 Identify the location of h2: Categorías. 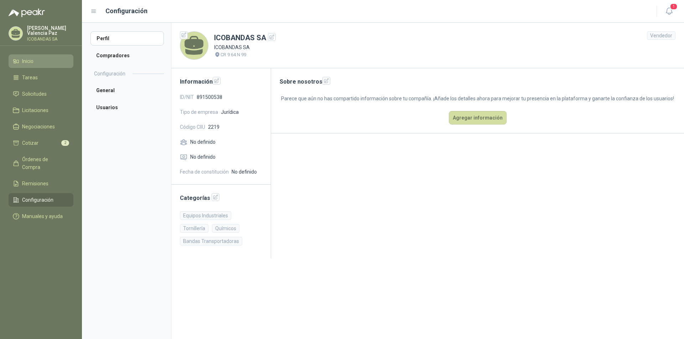
(221, 198).